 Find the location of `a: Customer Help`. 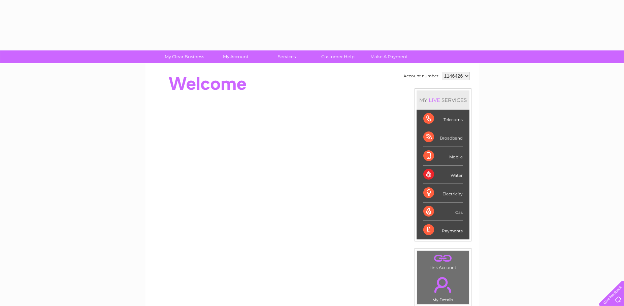

a: Customer Help is located at coordinates (338, 57).